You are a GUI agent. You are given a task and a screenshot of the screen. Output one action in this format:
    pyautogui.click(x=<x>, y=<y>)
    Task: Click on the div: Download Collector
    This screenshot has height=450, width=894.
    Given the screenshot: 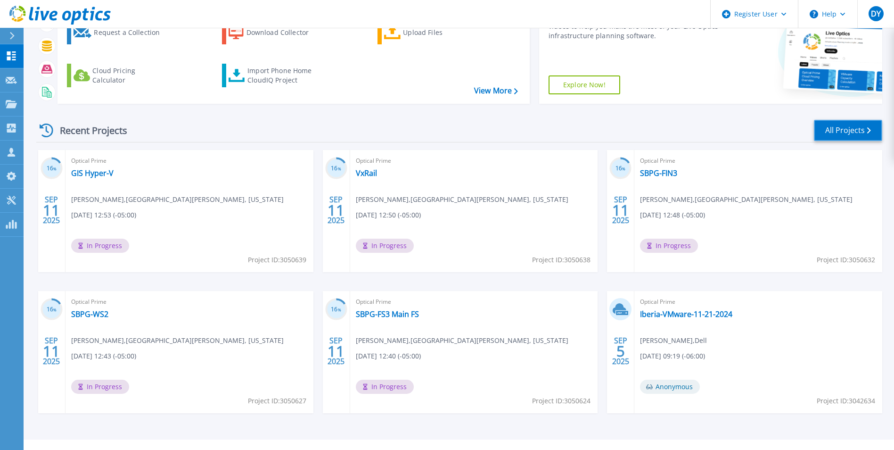 What is the action you would take?
    pyautogui.click(x=284, y=33)
    